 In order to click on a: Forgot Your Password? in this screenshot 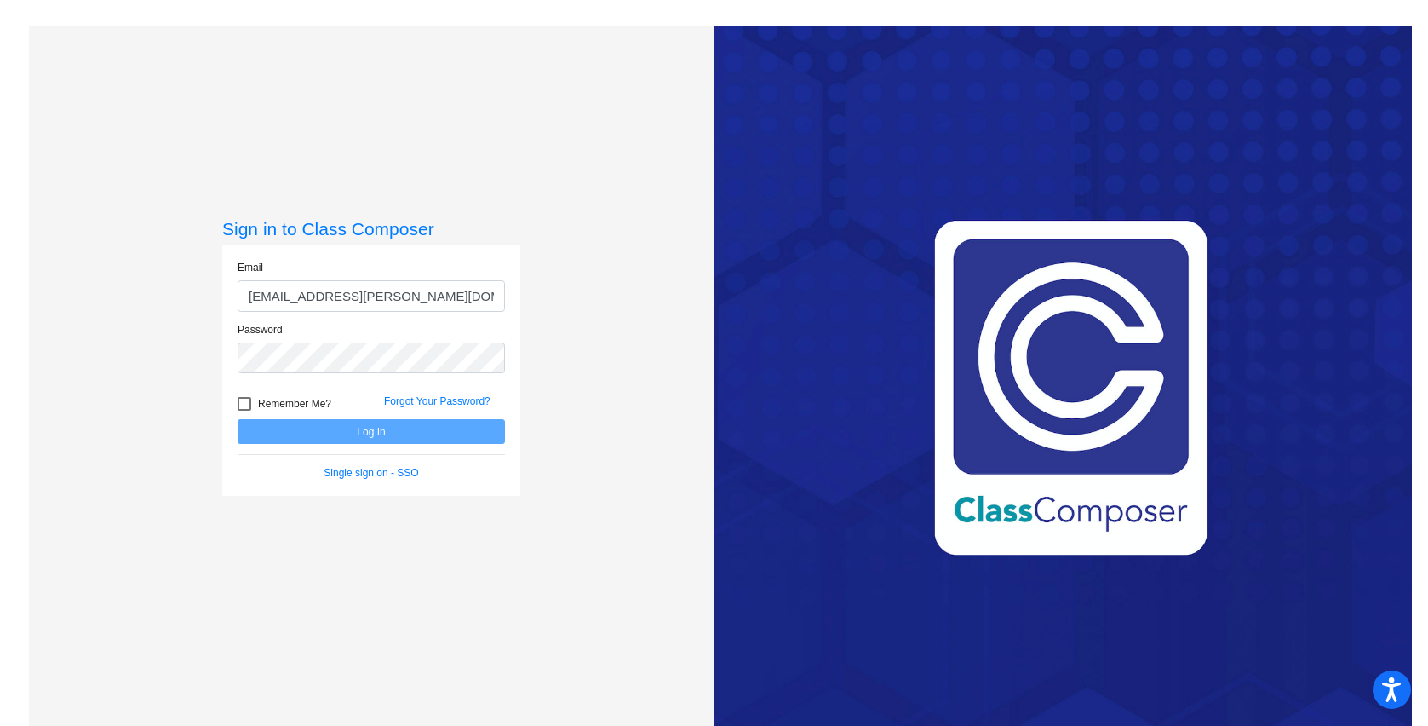, I will do `click(437, 401)`.